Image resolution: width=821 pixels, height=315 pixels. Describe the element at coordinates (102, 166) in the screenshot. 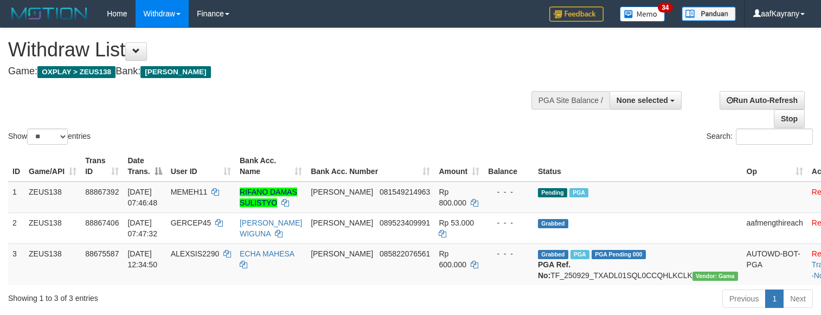

I see `th: Trans ID: activate to sort column ascending` at that location.